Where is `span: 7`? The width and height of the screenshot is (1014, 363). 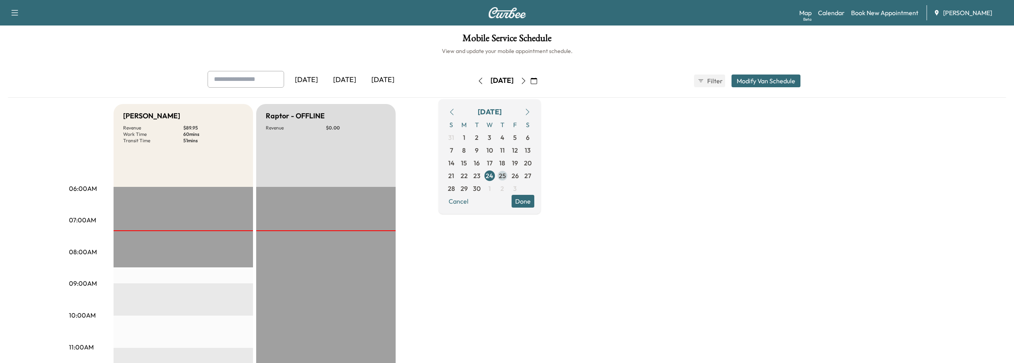
span: 7 is located at coordinates (451, 150).